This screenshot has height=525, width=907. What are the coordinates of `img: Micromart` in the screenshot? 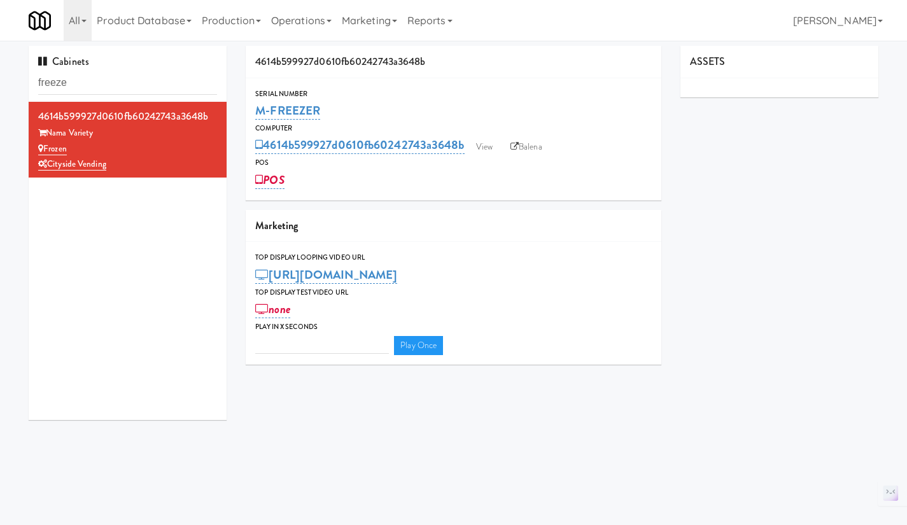 It's located at (39, 20).